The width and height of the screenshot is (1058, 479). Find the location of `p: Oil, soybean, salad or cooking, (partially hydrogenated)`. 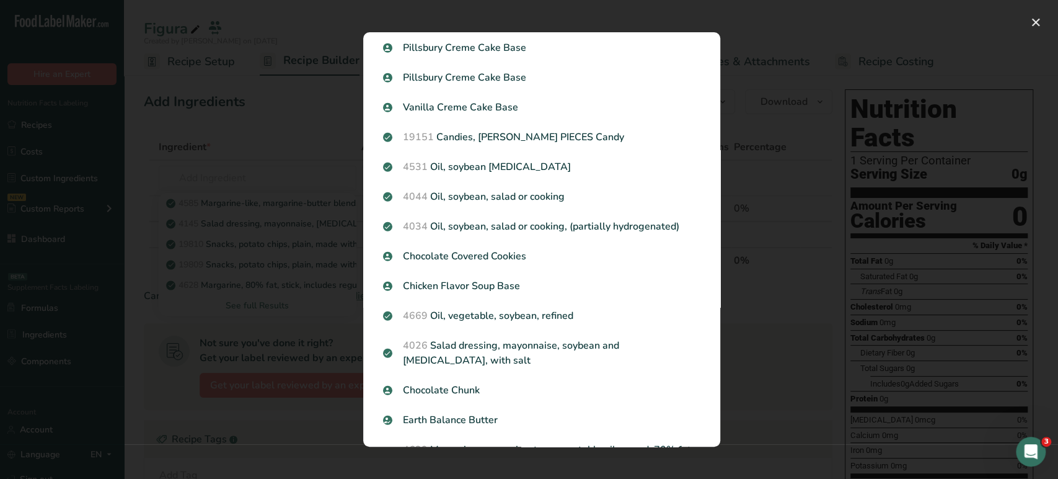

p: Oil, soybean, salad or cooking, (partially hydrogenated) is located at coordinates (542, 226).